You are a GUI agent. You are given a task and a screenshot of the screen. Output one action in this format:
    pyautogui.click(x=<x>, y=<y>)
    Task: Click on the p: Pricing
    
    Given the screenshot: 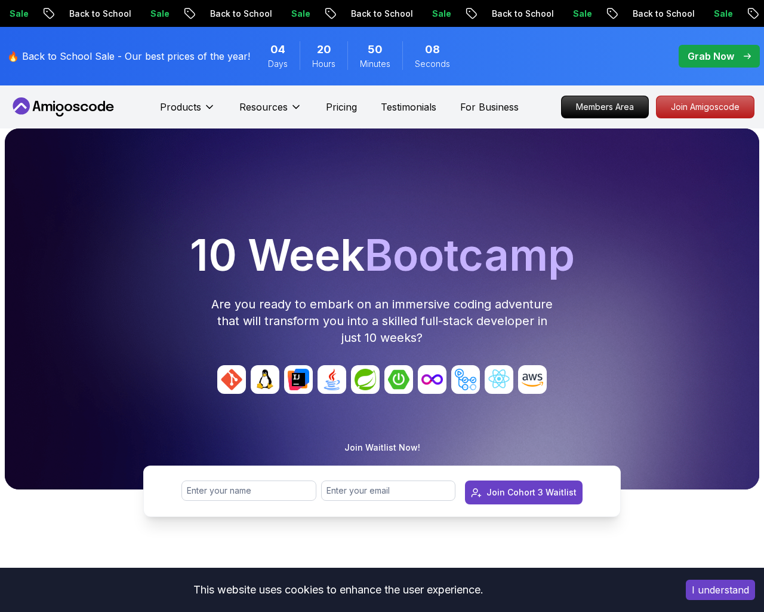 What is the action you would take?
    pyautogui.click(x=342, y=107)
    